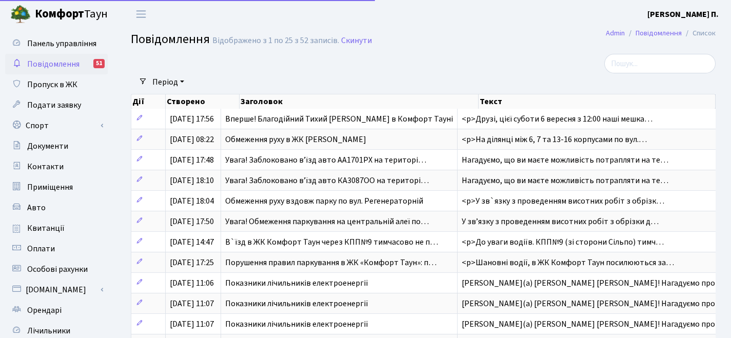  I want to click on span: <p>У зв`язку з проведенням висотних робіт з обрізк…, so click(563, 201).